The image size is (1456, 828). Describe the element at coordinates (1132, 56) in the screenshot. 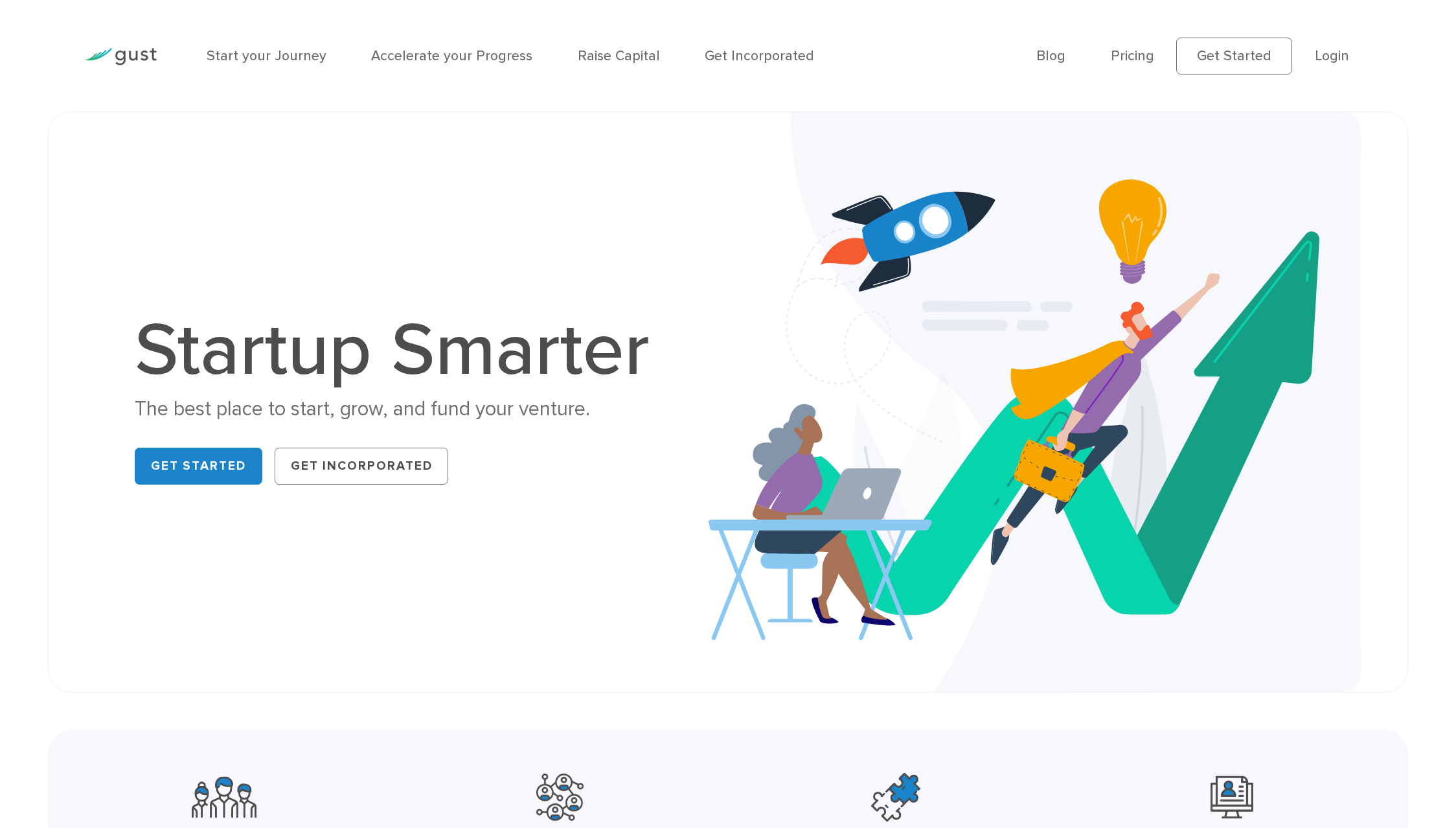

I see `a: Pricing` at that location.